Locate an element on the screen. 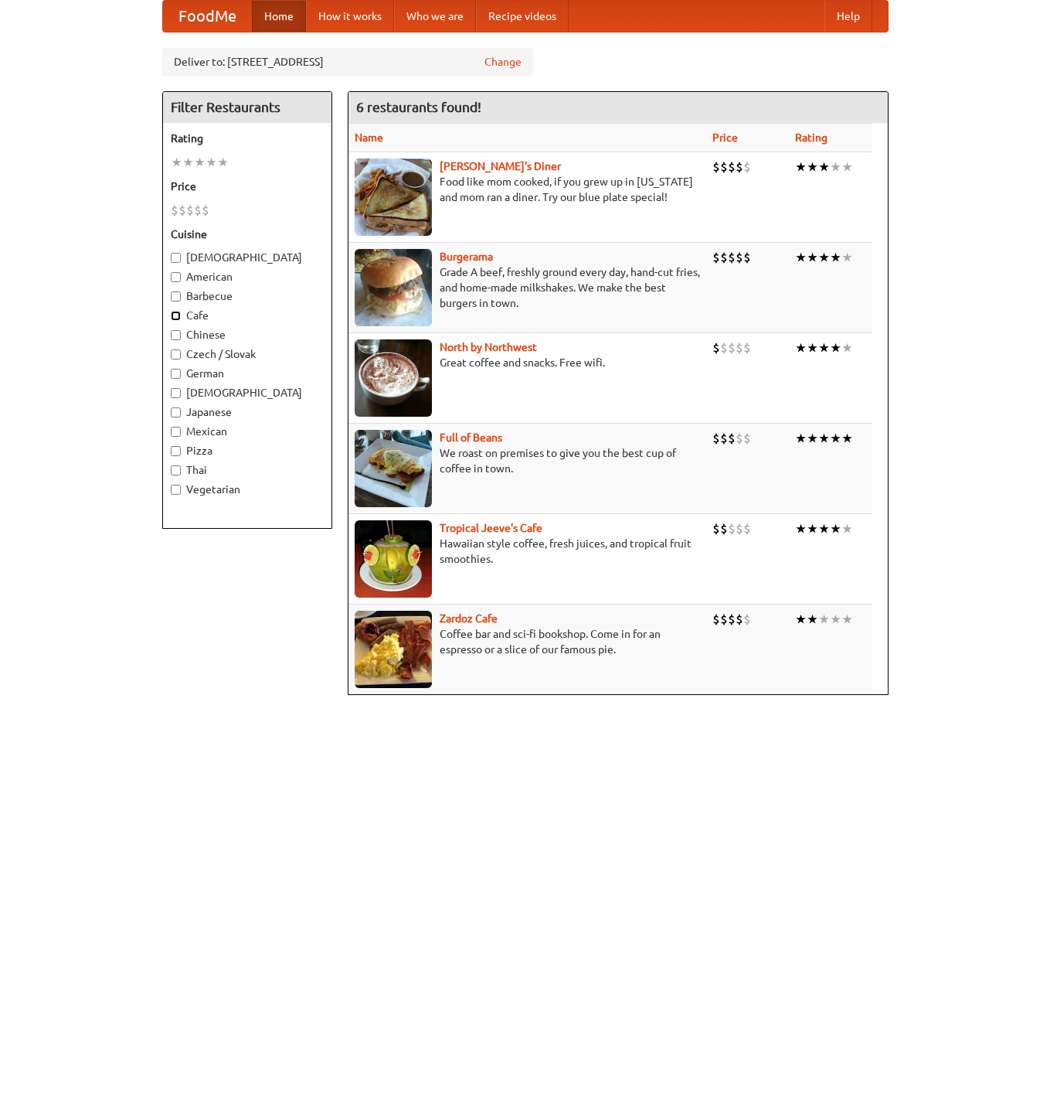 The image size is (1050, 1094). p: Coffee bar and sci-fi bookshop. Come in for an espresso or a slice of our famous pie. is located at coordinates (527, 642).